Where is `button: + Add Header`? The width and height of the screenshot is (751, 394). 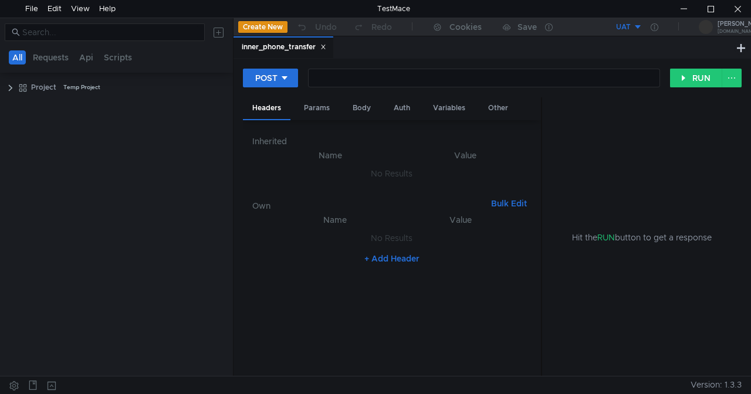 button: + Add Header is located at coordinates (392, 259).